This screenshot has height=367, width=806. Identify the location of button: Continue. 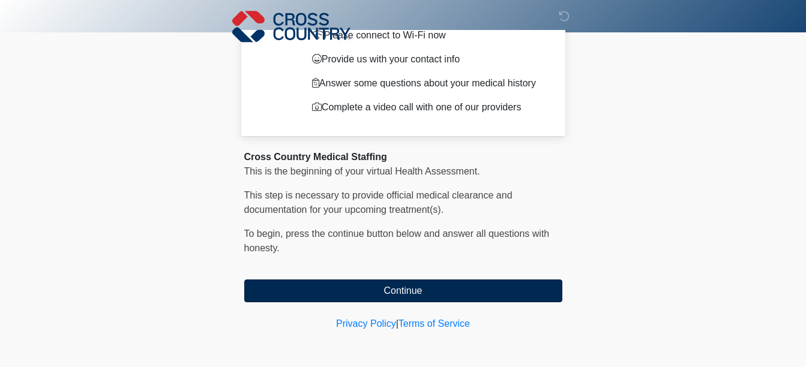
(404, 291).